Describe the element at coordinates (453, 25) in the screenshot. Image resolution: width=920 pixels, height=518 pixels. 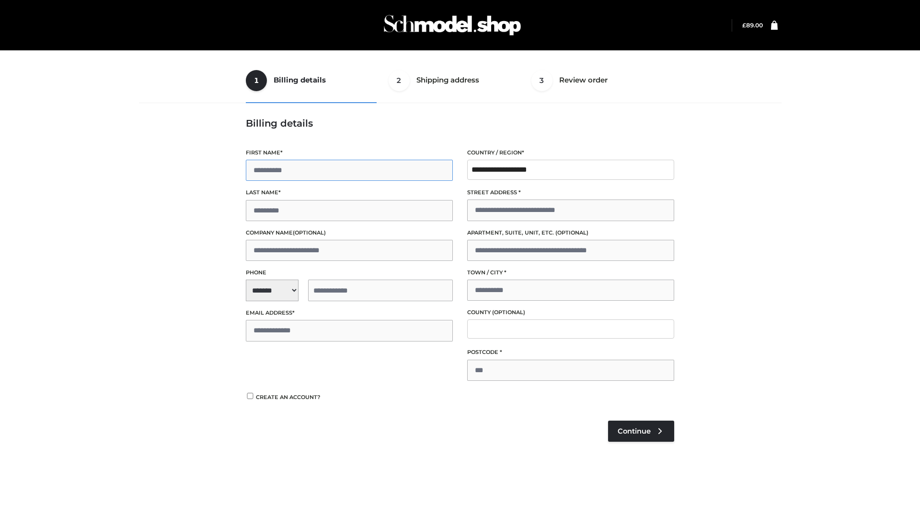
I see `img: Schmodel Admin 964` at that location.